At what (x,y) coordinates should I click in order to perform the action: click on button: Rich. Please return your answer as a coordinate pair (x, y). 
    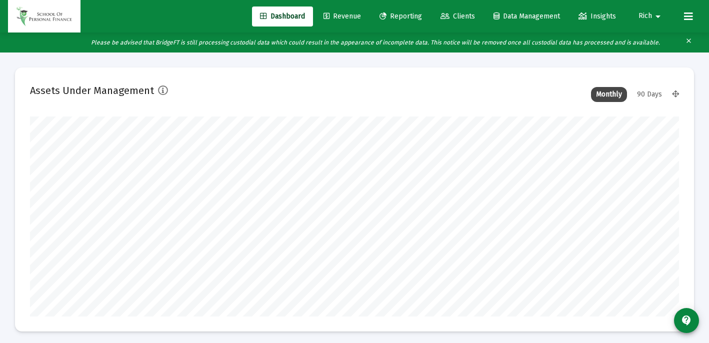
    Looking at the image, I should click on (651, 16).